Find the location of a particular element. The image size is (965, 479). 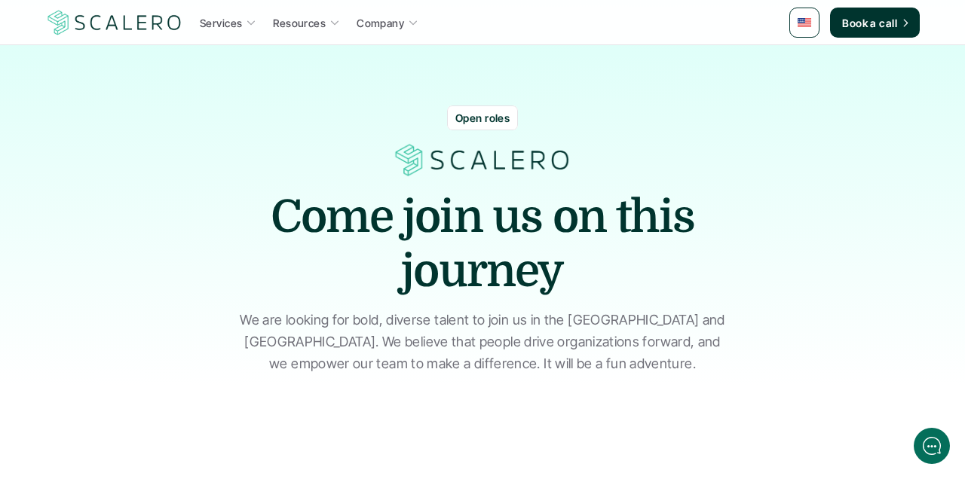

p: Book a call is located at coordinates (869, 23).